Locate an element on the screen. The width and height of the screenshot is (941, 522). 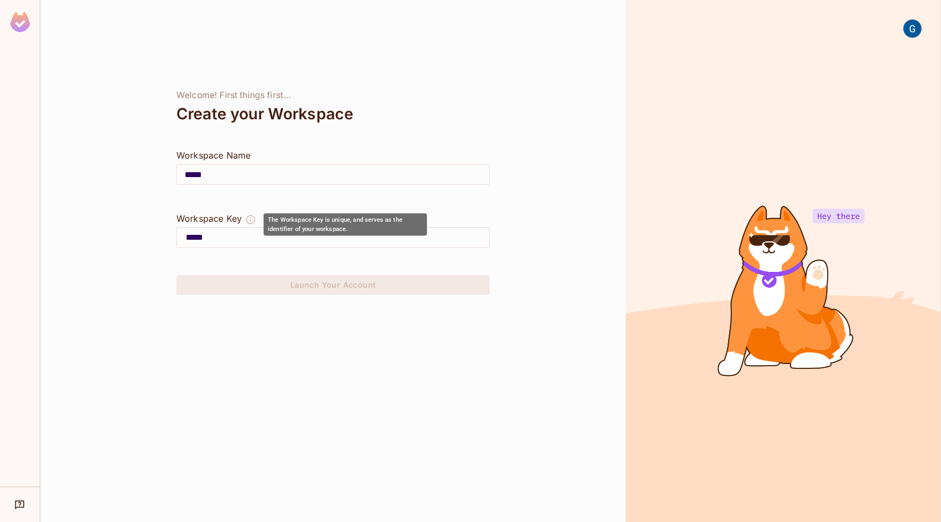
div: Workspace Name is located at coordinates (333, 155).